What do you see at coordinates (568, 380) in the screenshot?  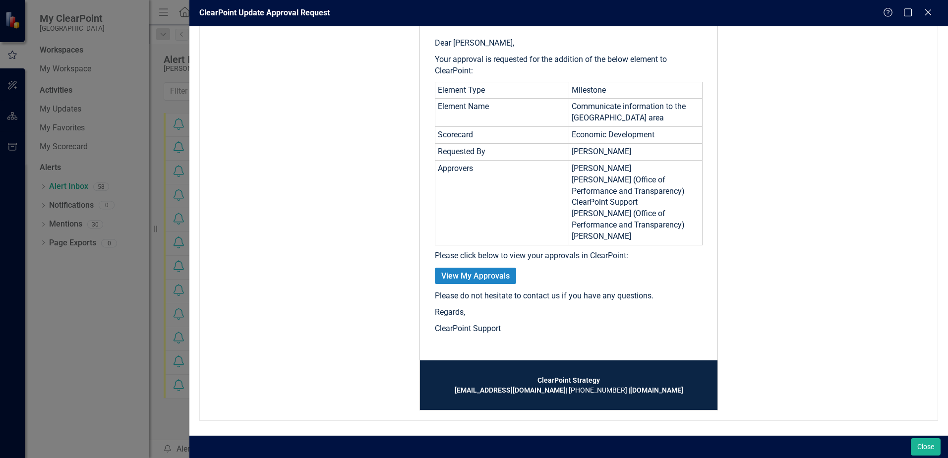 I see `strong: ClearPoint Strategy` at bounding box center [568, 380].